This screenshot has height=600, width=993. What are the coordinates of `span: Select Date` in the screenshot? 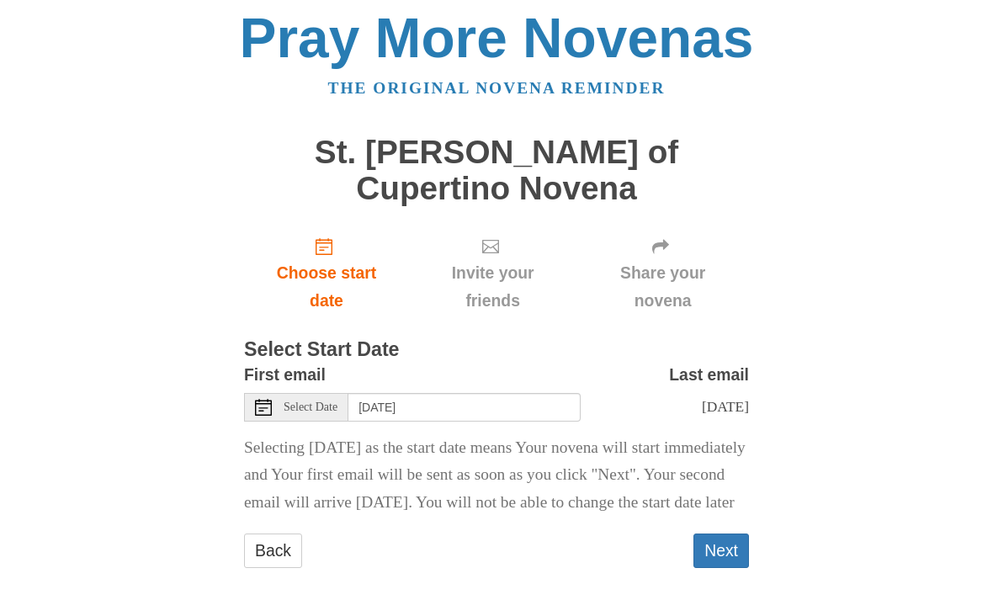 It's located at (310, 407).